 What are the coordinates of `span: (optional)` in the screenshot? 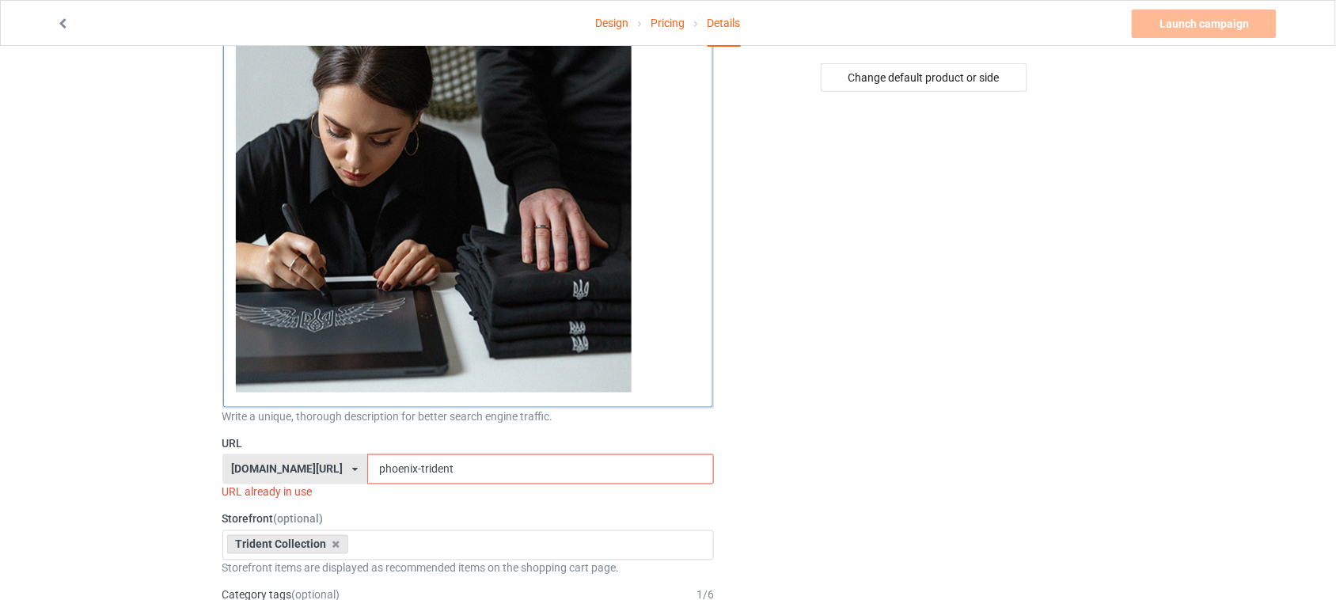 It's located at (298, 519).